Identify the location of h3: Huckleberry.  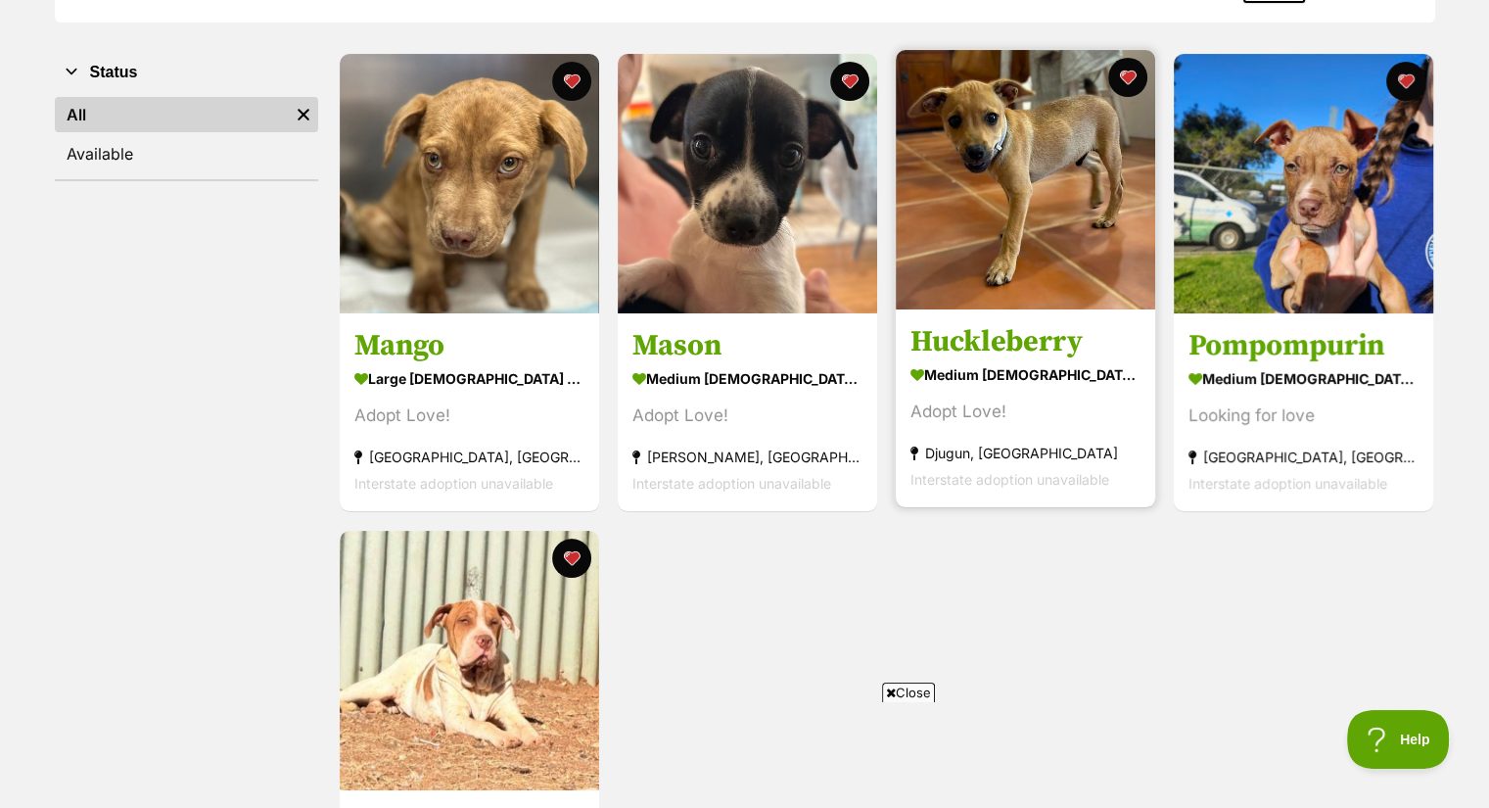
(1025, 343).